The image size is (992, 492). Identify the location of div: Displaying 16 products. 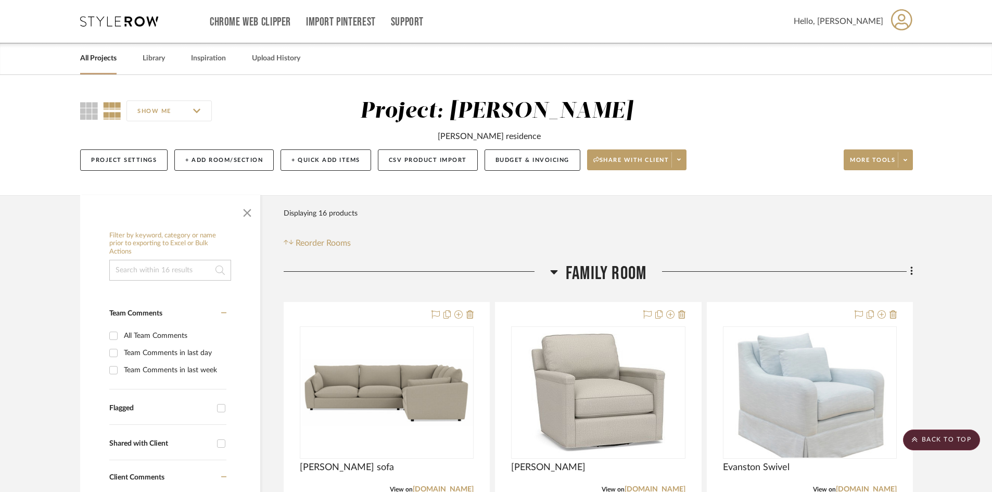
(321, 213).